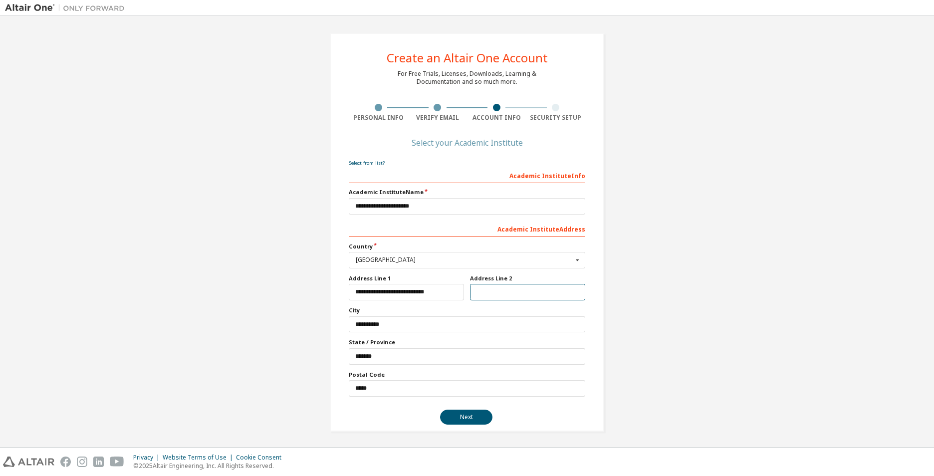 The image size is (934, 476). What do you see at coordinates (65, 462) in the screenshot?
I see `img: facebook.svg` at bounding box center [65, 462].